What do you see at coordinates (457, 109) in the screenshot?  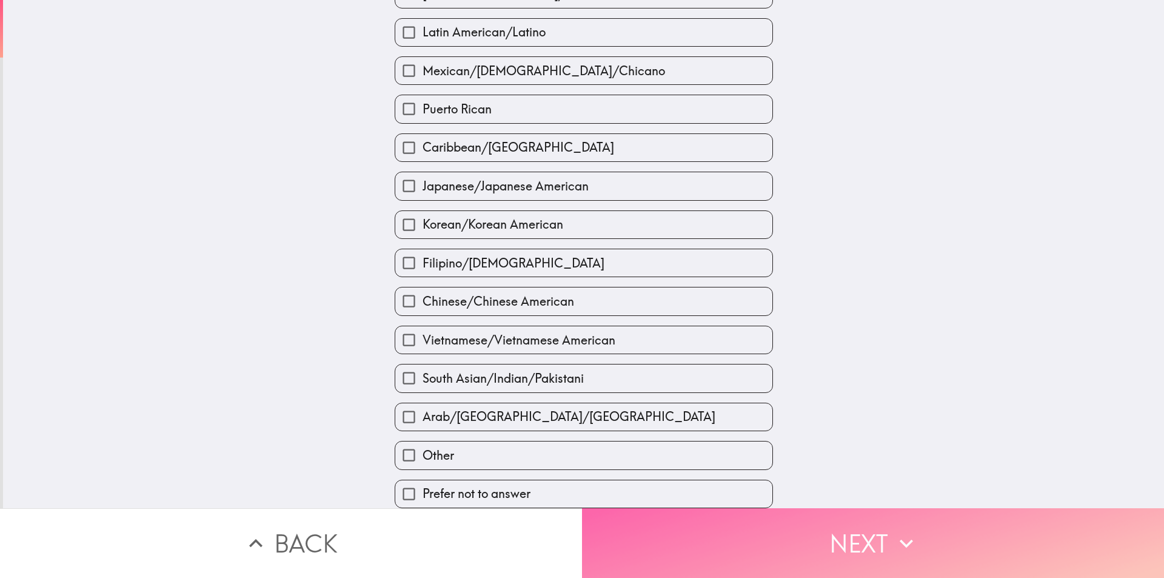 I see `span: Puerto Rican` at bounding box center [457, 109].